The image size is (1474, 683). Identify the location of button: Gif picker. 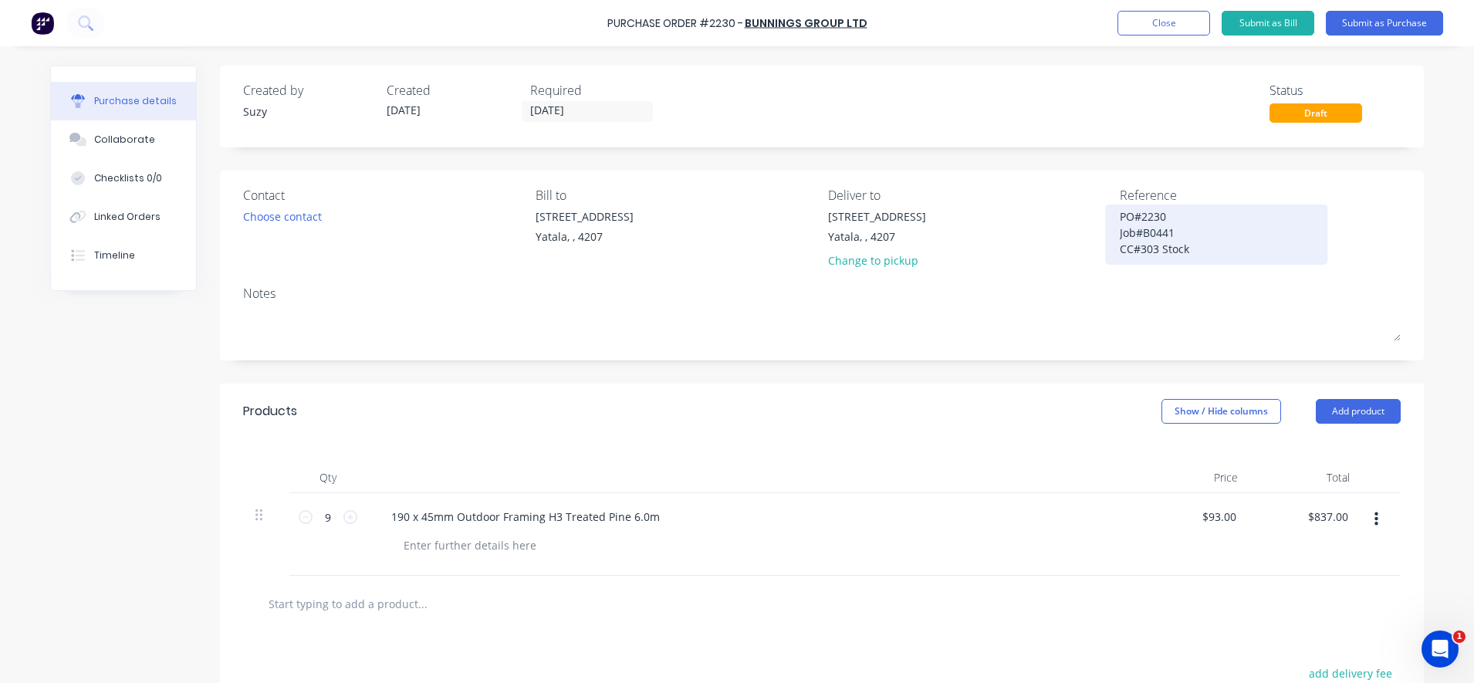
(55, 512).